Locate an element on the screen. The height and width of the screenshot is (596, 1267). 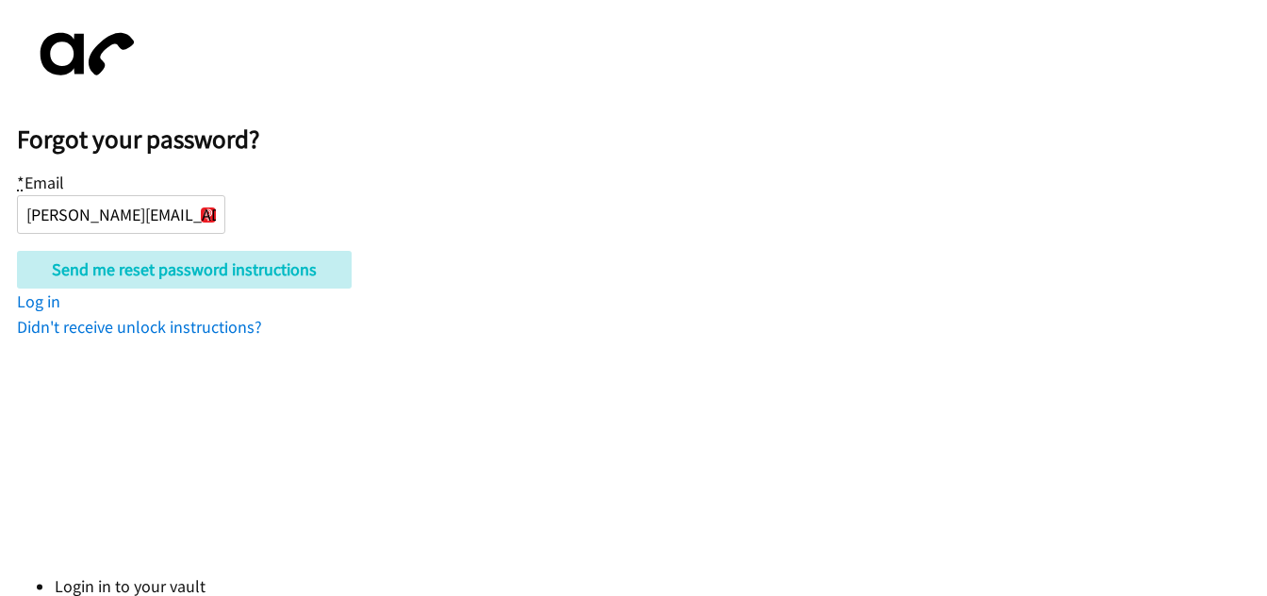
a: Log in is located at coordinates (39, 301).